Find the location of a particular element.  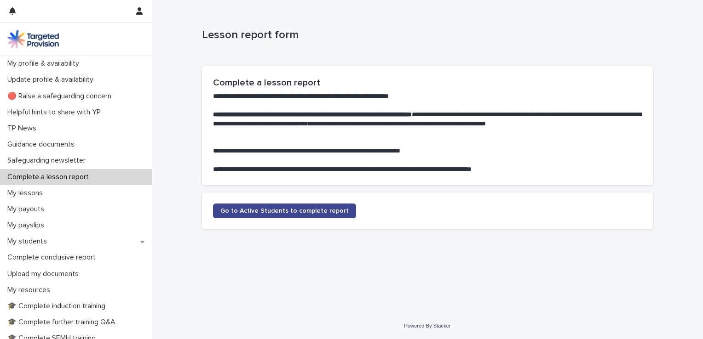

img: M5nRWzHhSzIhMunXDL62 is located at coordinates (33, 39).